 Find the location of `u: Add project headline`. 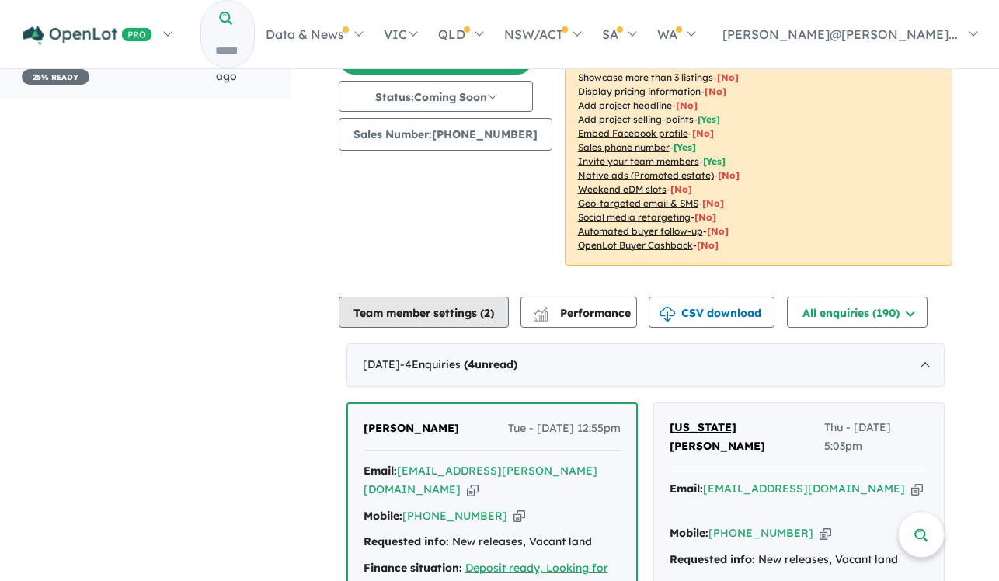

u: Add project headline is located at coordinates (625, 105).